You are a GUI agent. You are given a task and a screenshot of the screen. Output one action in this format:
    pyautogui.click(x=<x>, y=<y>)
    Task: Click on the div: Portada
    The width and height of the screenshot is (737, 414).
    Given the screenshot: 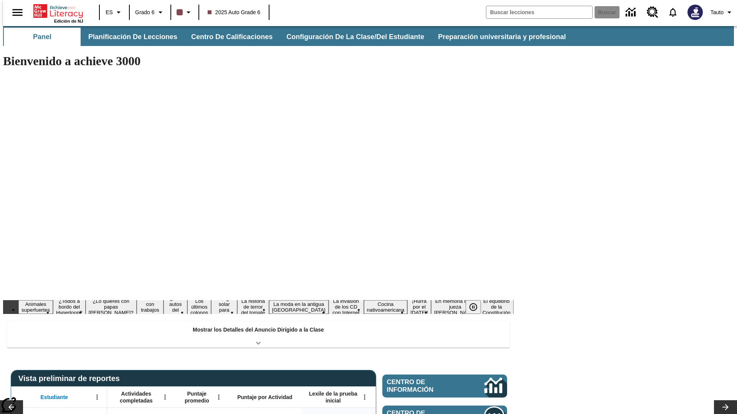 What is the action you would take?
    pyautogui.click(x=58, y=13)
    